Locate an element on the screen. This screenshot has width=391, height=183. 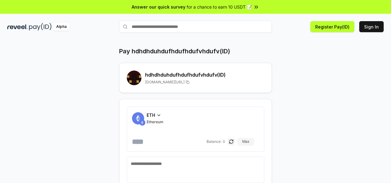
img: ETH.svg is located at coordinates (142, 122).